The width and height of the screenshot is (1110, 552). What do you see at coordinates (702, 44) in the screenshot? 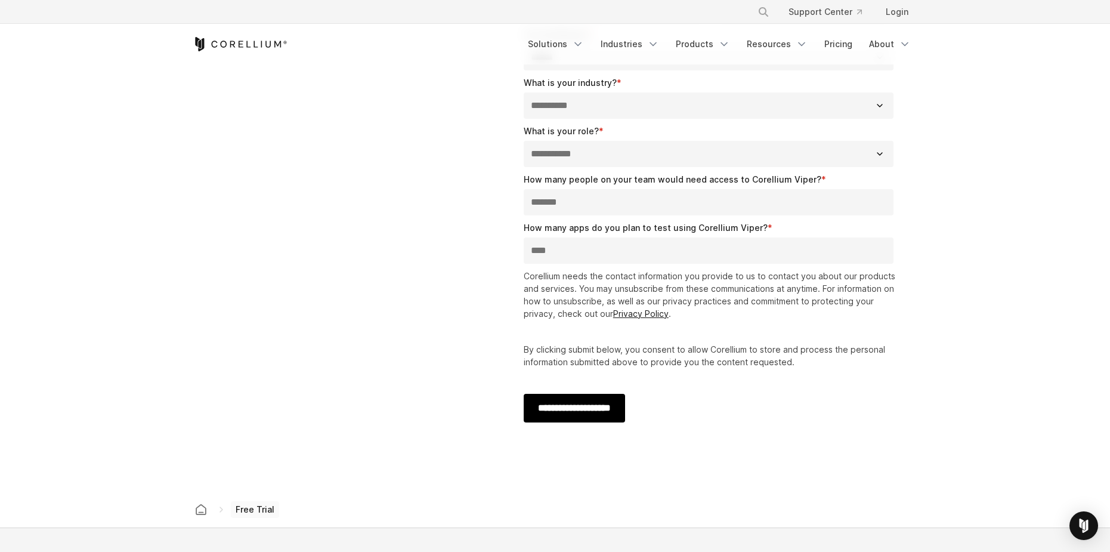
I see `a: Products` at bounding box center [702, 44].